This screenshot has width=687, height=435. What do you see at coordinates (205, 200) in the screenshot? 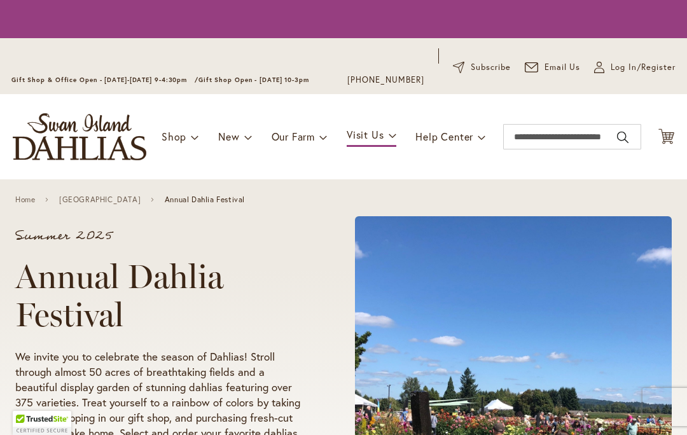
I see `span: Annual Dahlia Festival` at bounding box center [205, 200].